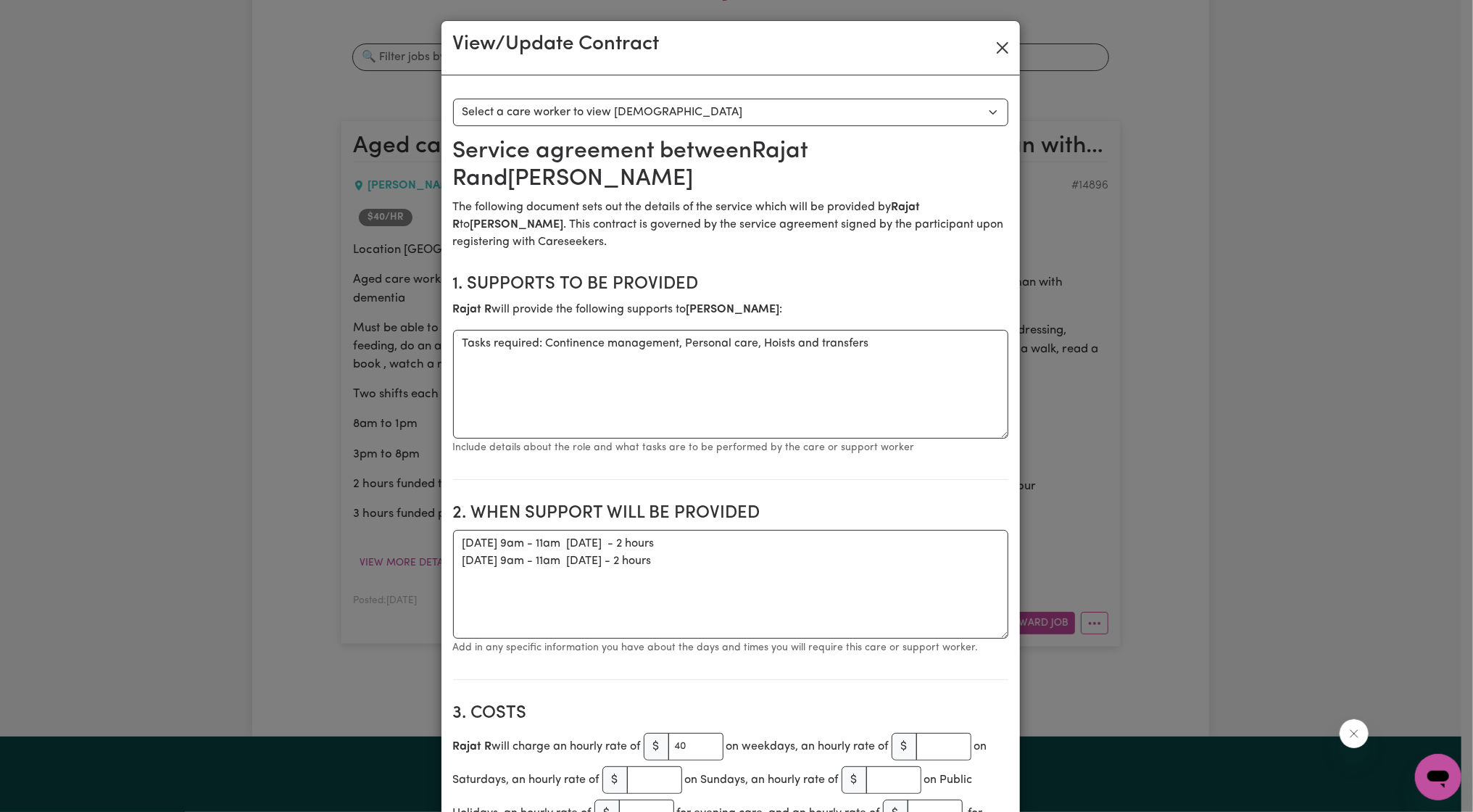  What do you see at coordinates (730, 713) in the screenshot?
I see `h2: 3. Costs` at bounding box center [730, 713].